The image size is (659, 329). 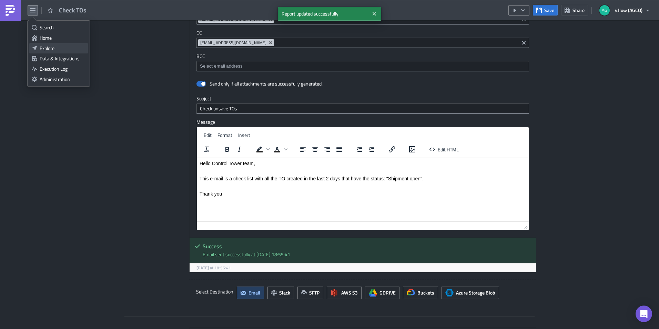 I want to click on button: Slack, so click(x=281, y=293).